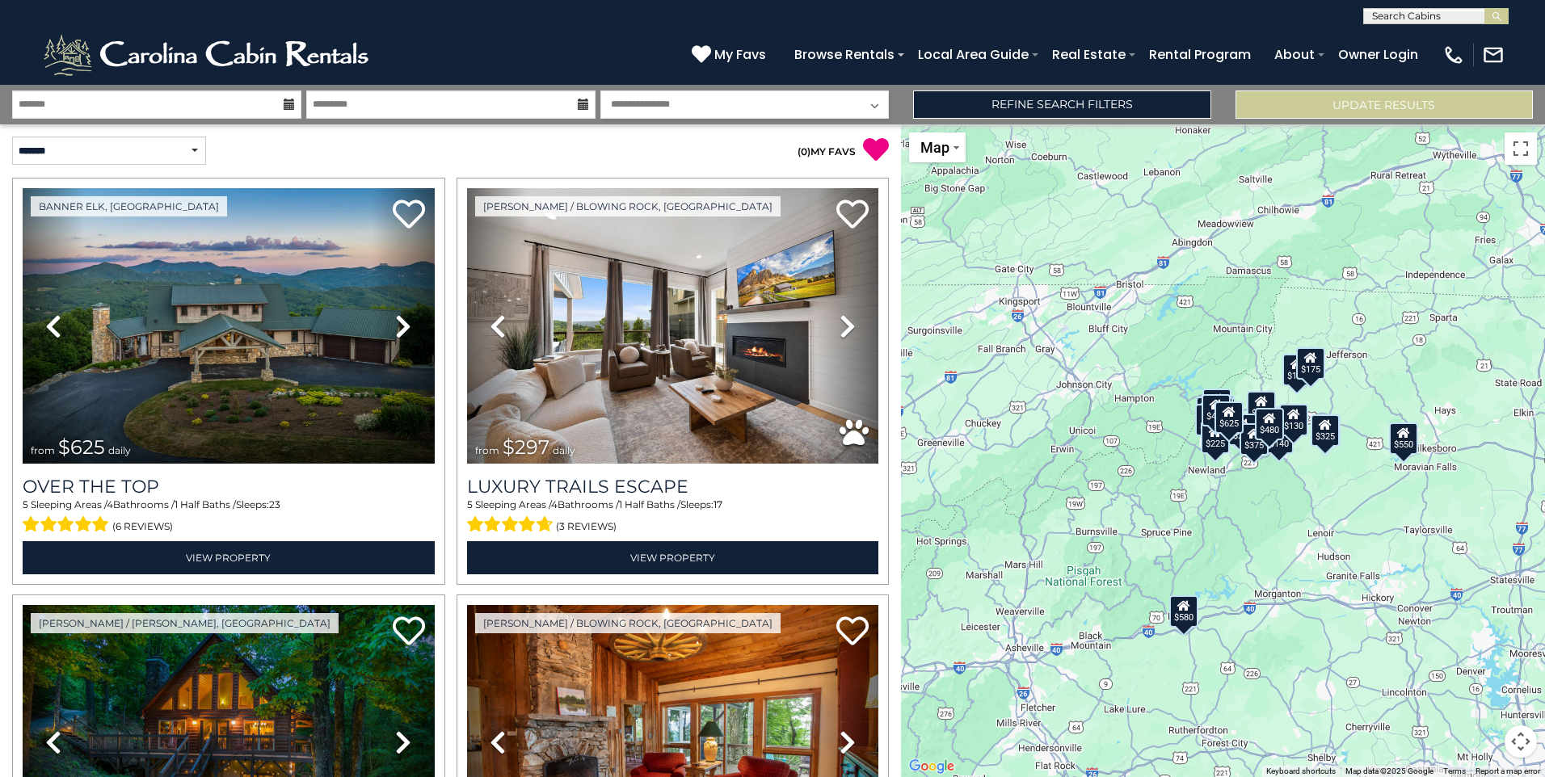  I want to click on img: Google, so click(931, 767).